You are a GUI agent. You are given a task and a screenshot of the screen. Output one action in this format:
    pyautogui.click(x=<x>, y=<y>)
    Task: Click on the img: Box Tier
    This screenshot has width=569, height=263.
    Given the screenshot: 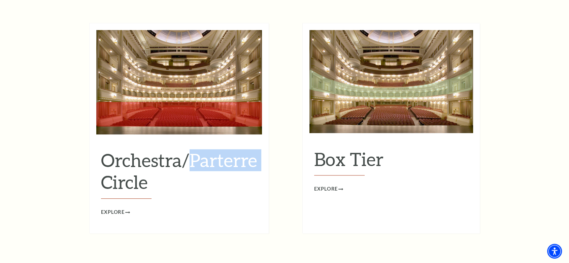 What is the action you would take?
    pyautogui.click(x=391, y=81)
    